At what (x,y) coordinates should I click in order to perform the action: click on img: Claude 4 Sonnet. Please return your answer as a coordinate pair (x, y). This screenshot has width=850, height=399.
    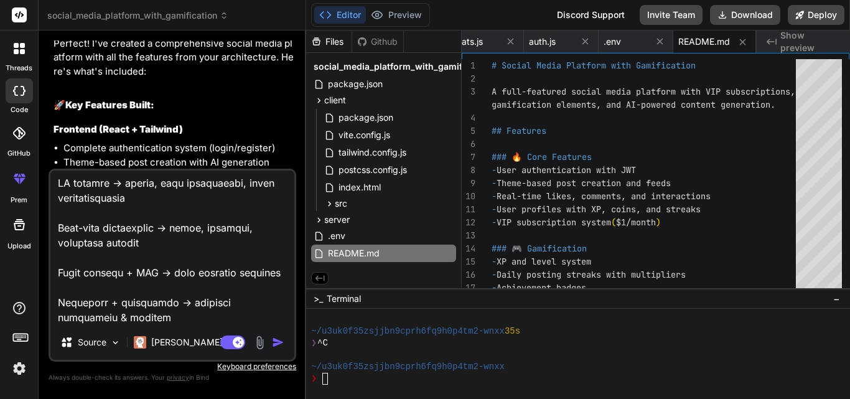
    Looking at the image, I should click on (140, 342).